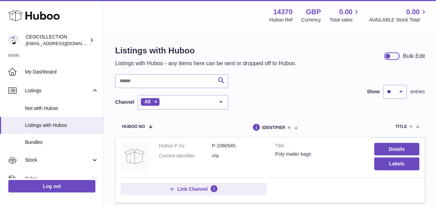 This screenshot has width=436, height=206. What do you see at coordinates (62, 72) in the screenshot?
I see `span: My Dashboard` at bounding box center [62, 72].